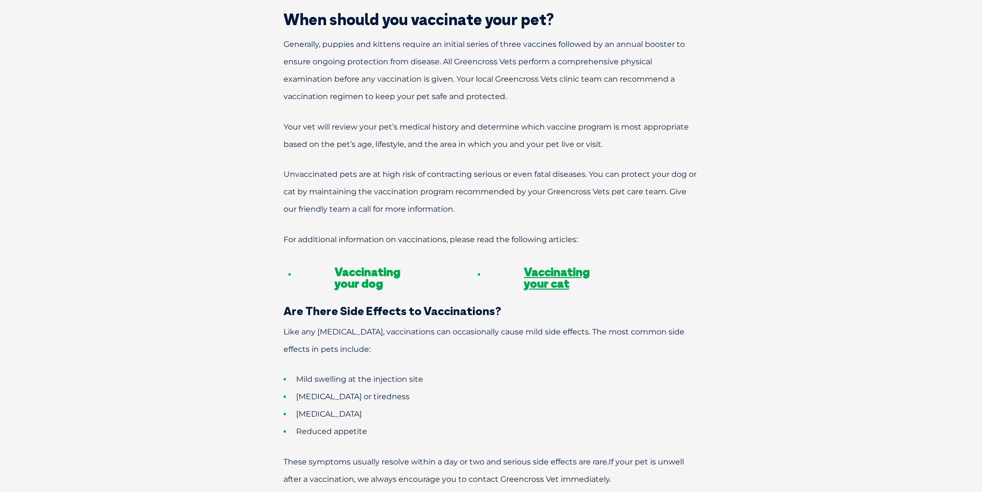 This screenshot has height=492, width=982. What do you see at coordinates (490, 191) in the screenshot?
I see `span: Unvaccinated pets are at high risk of contracting serious or even fatal diseases. You can protect...` at bounding box center [490, 191].